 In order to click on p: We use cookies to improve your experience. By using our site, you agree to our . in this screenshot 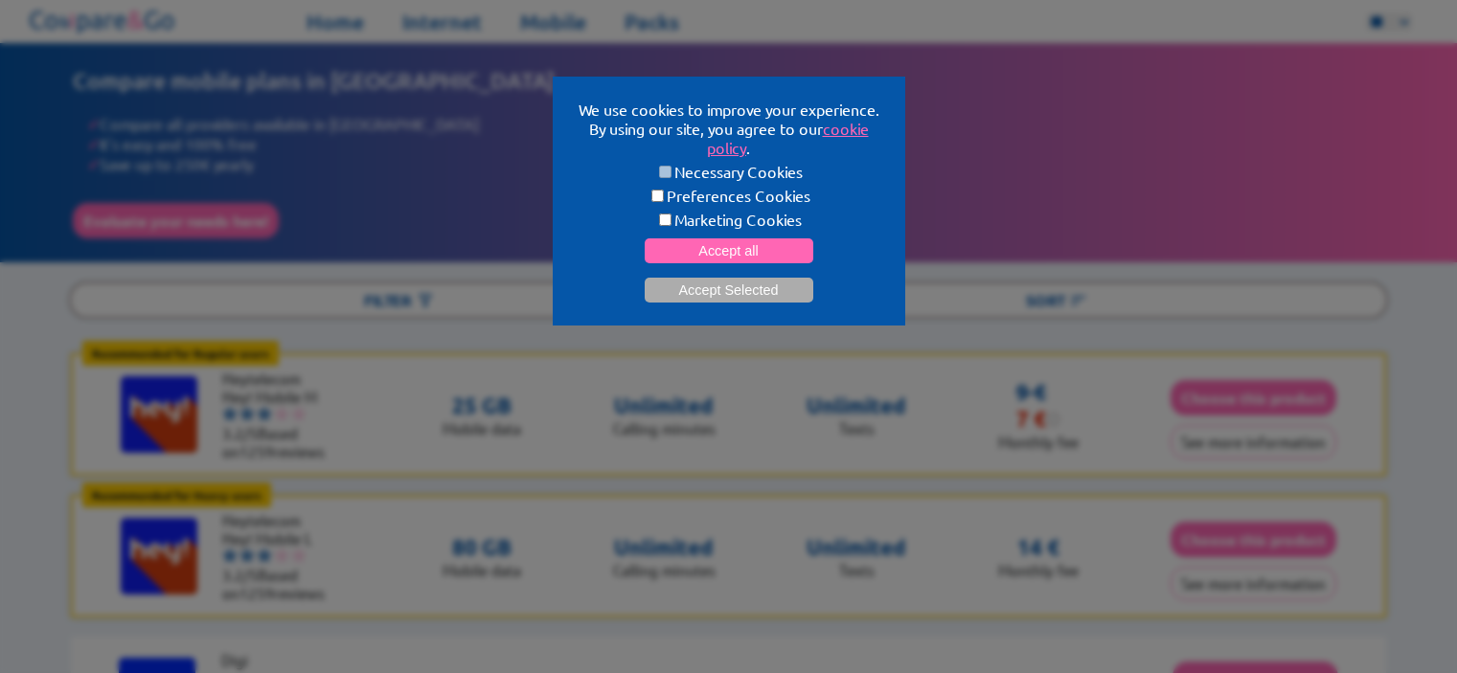, I will do `click(729, 128)`.